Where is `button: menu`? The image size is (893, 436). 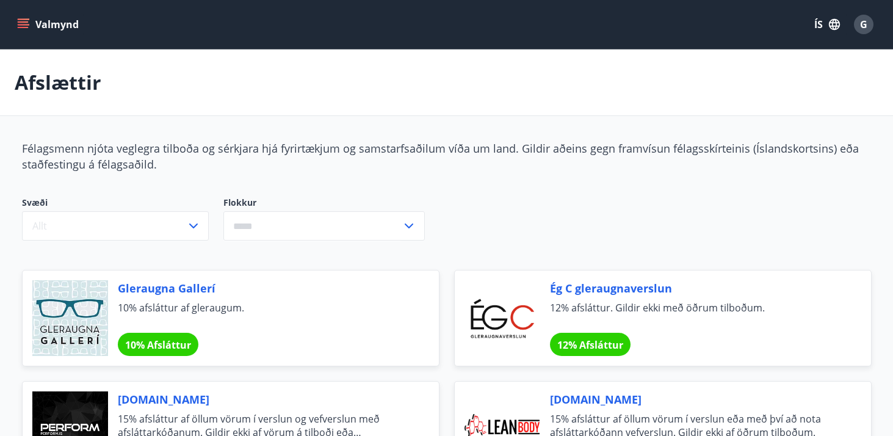
button: menu is located at coordinates (49, 24).